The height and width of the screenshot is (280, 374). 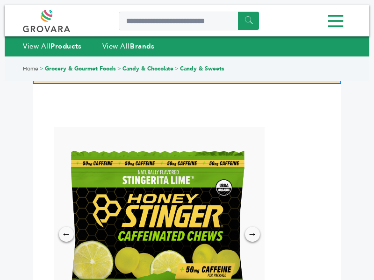 I want to click on a: Candy & Sweets, so click(x=202, y=69).